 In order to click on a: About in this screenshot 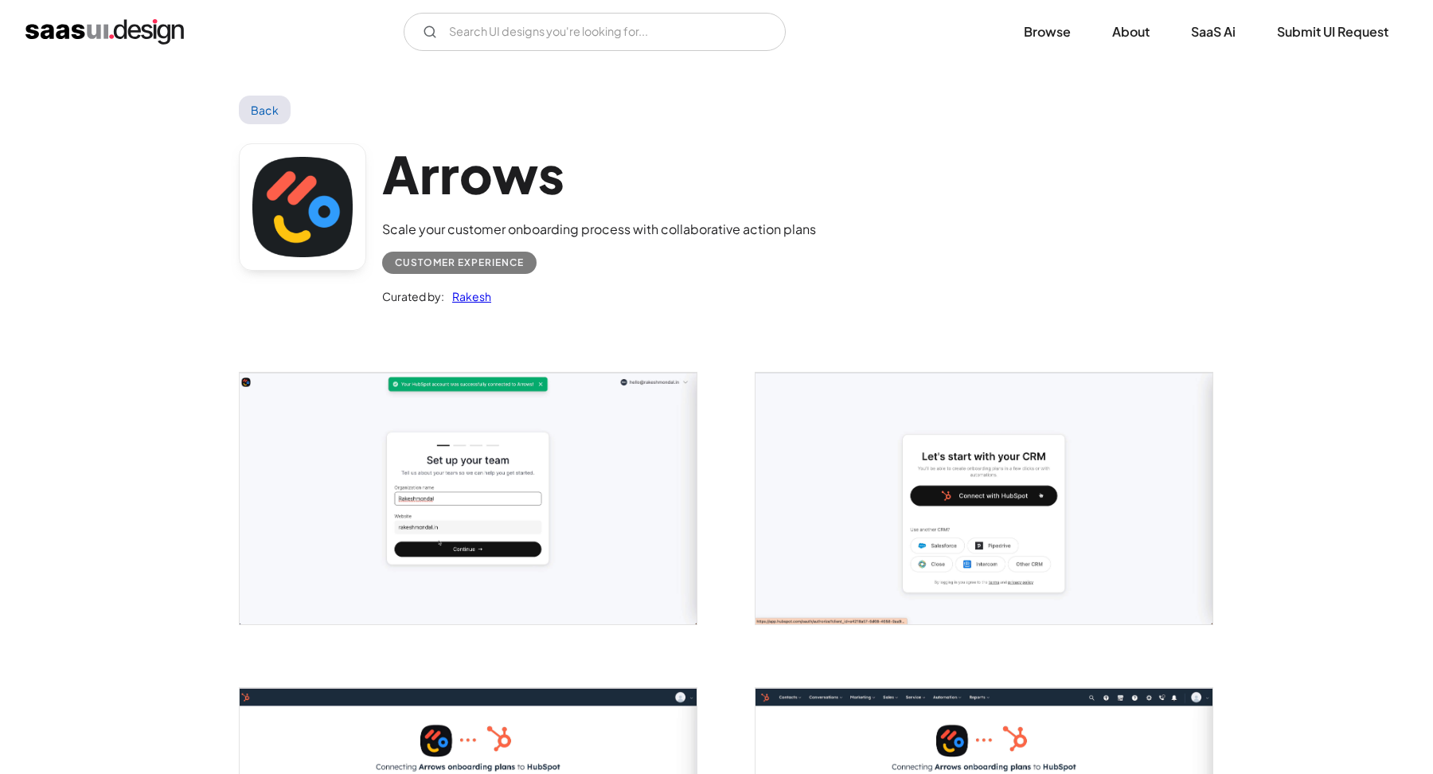, I will do `click(1130, 32)`.